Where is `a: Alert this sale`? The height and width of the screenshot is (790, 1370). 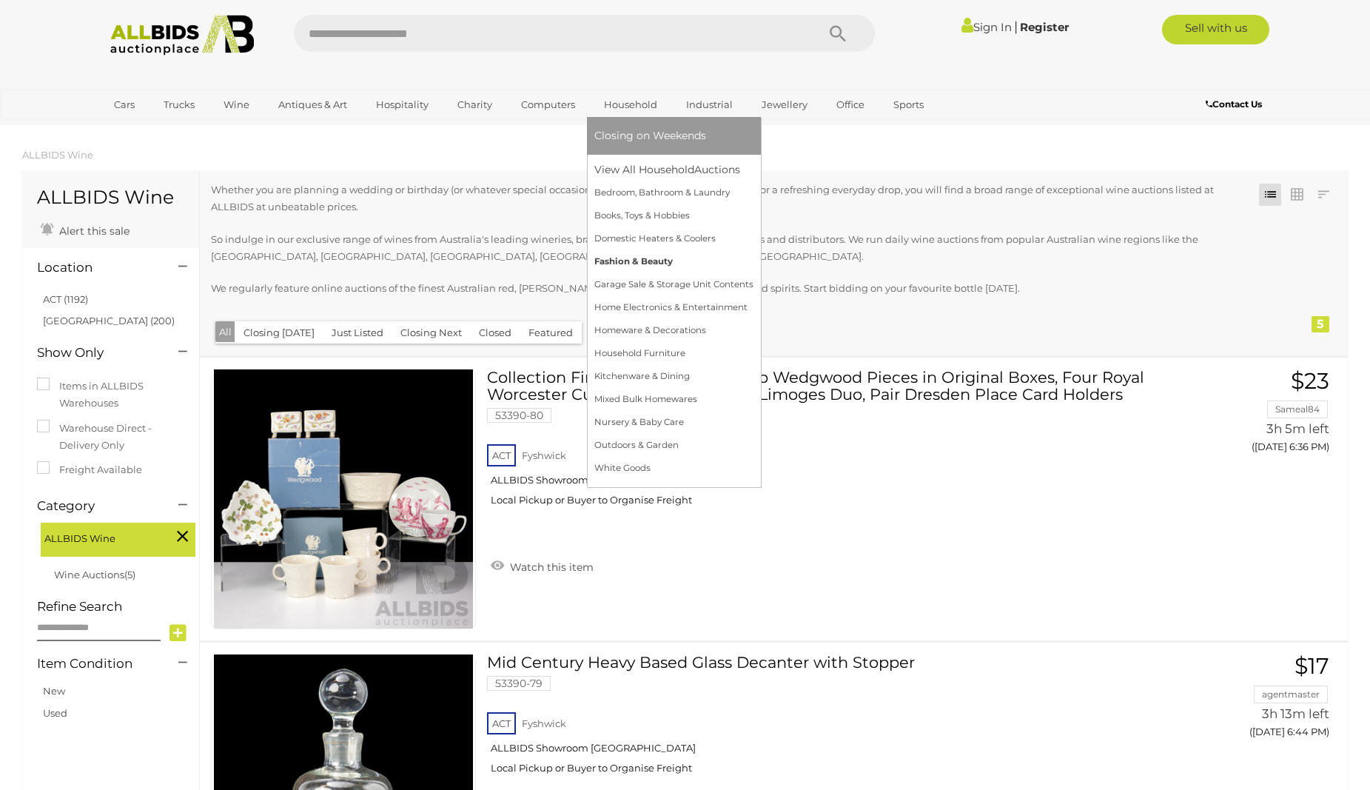 a: Alert this sale is located at coordinates (85, 229).